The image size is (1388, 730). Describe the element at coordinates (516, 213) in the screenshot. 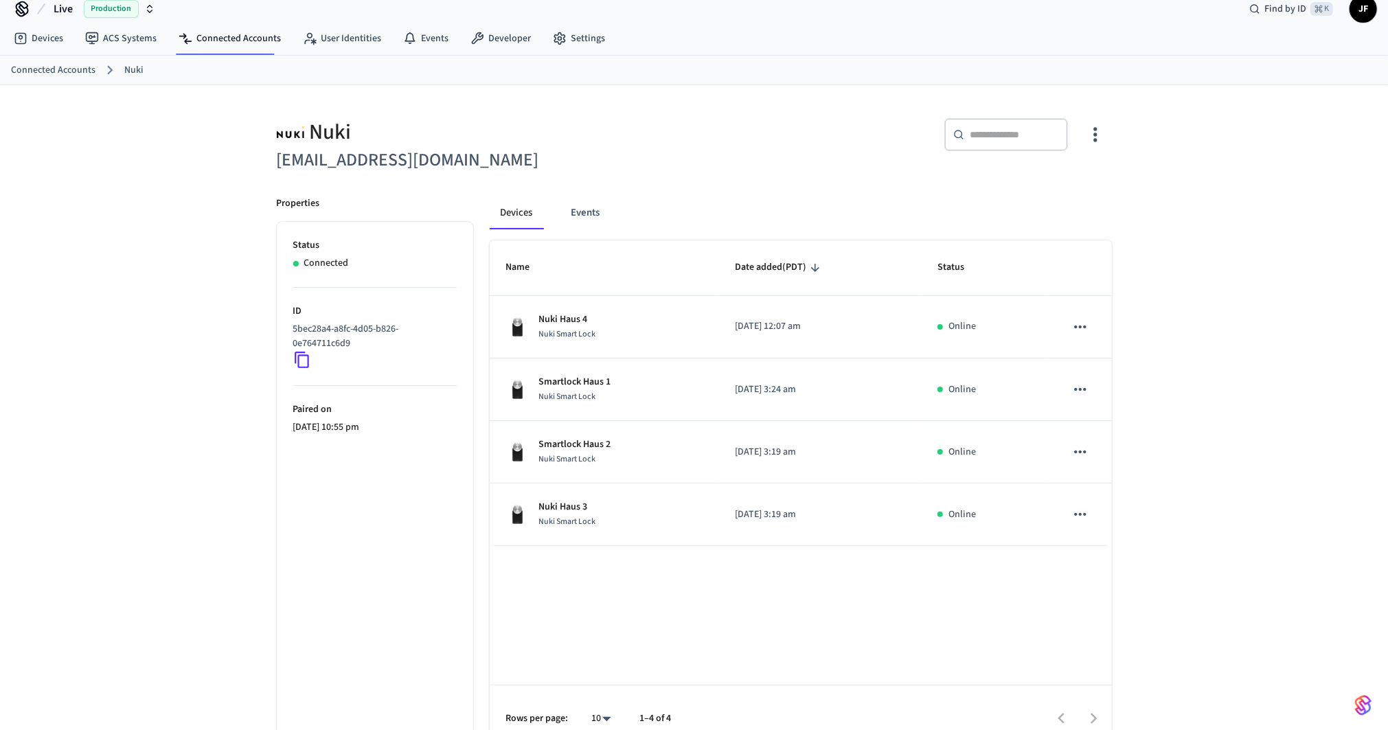

I see `button: Devices` at that location.